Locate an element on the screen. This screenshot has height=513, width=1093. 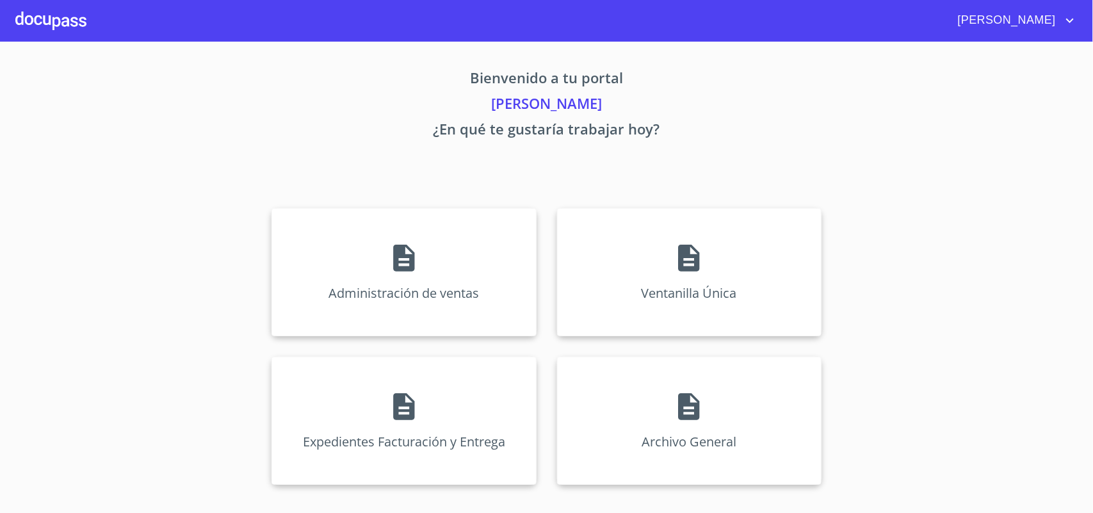
button: account of current user is located at coordinates (1013, 20).